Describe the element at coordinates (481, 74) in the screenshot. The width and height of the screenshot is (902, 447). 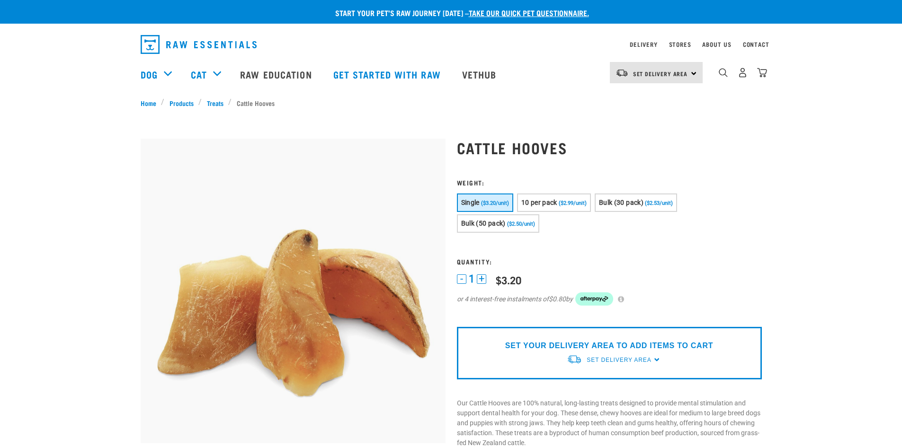
I see `a: Vethub` at that location.